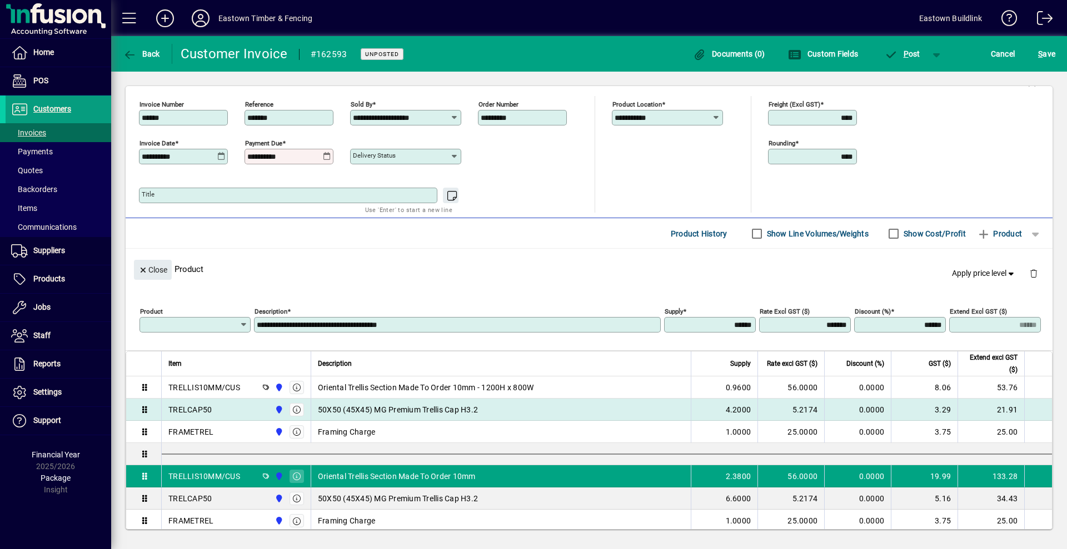  Describe the element at coordinates (991, 410) in the screenshot. I see `td: 21.91` at that location.